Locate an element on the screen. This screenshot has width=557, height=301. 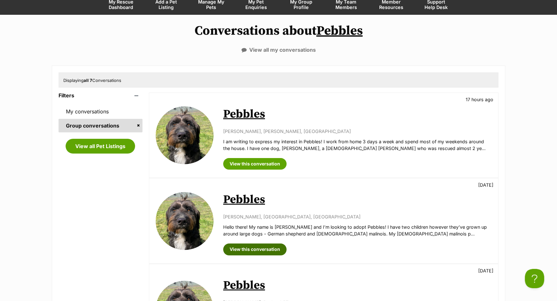
span: Displaying Conversations is located at coordinates (92, 80).